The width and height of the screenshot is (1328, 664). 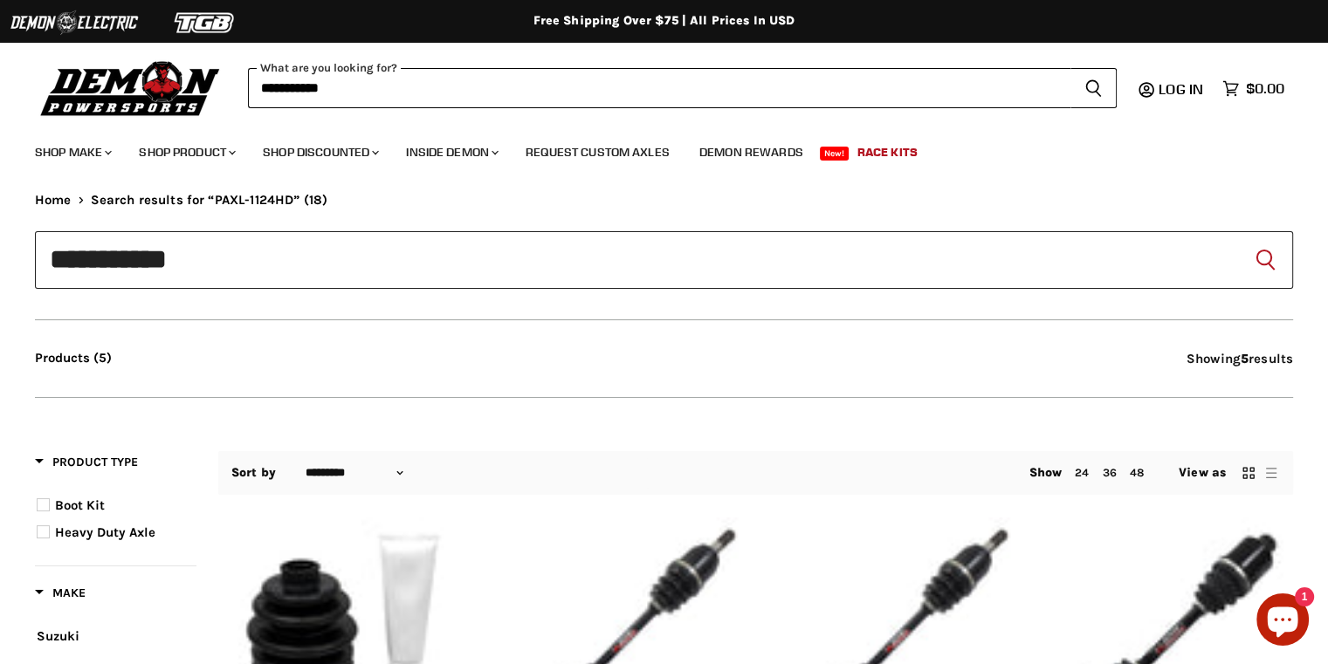 What do you see at coordinates (834, 154) in the screenshot?
I see `span: New!` at bounding box center [834, 154].